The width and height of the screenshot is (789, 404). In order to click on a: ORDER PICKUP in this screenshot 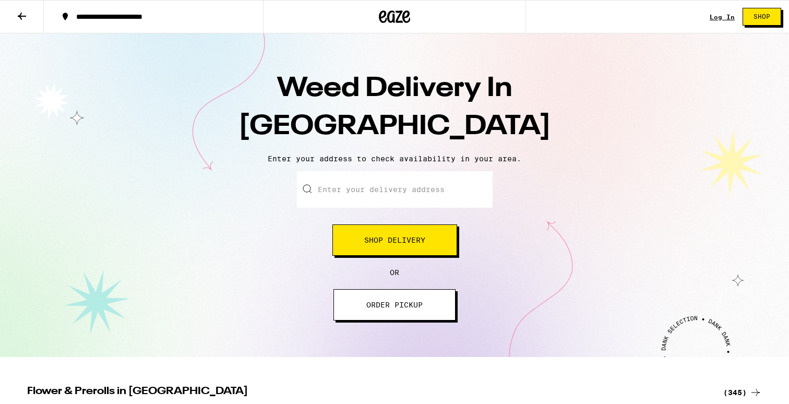, I will do `click(395, 305)`.